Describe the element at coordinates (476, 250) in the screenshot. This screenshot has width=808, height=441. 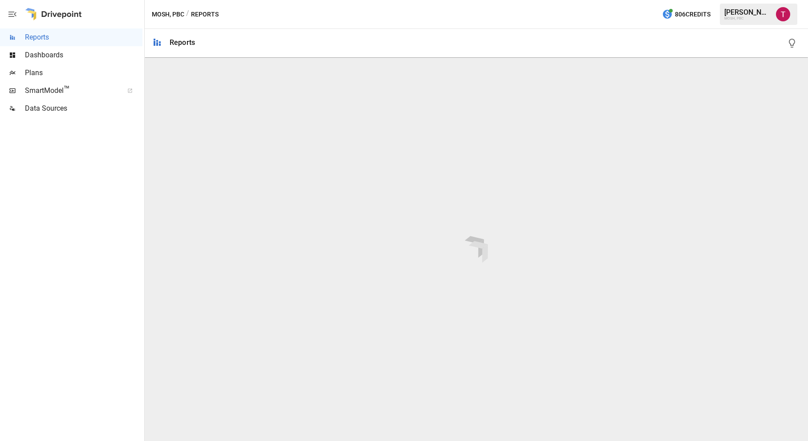
I see `img: drivepoint-animation.ef608ccb.svg` at that location.